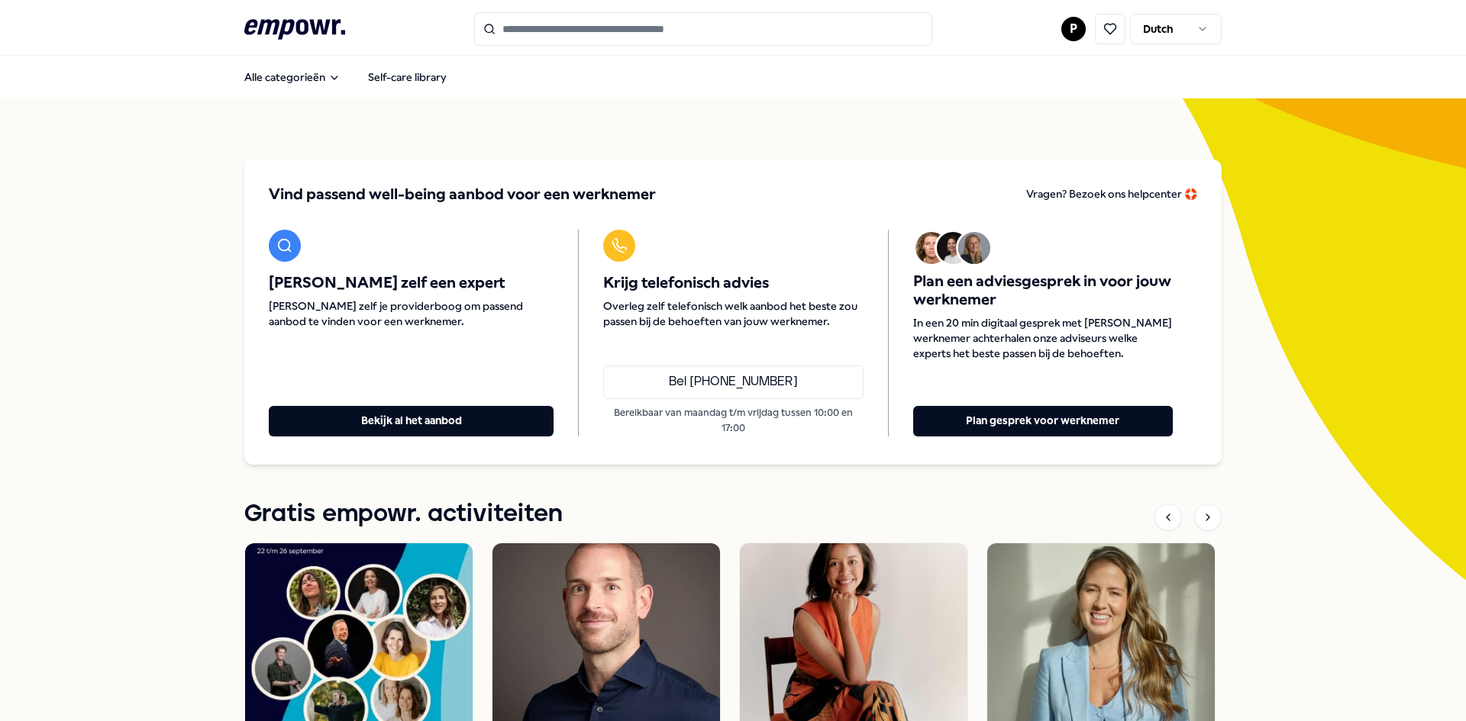  What do you see at coordinates (733, 283) in the screenshot?
I see `span: Krijg telefonisch advies` at bounding box center [733, 283].